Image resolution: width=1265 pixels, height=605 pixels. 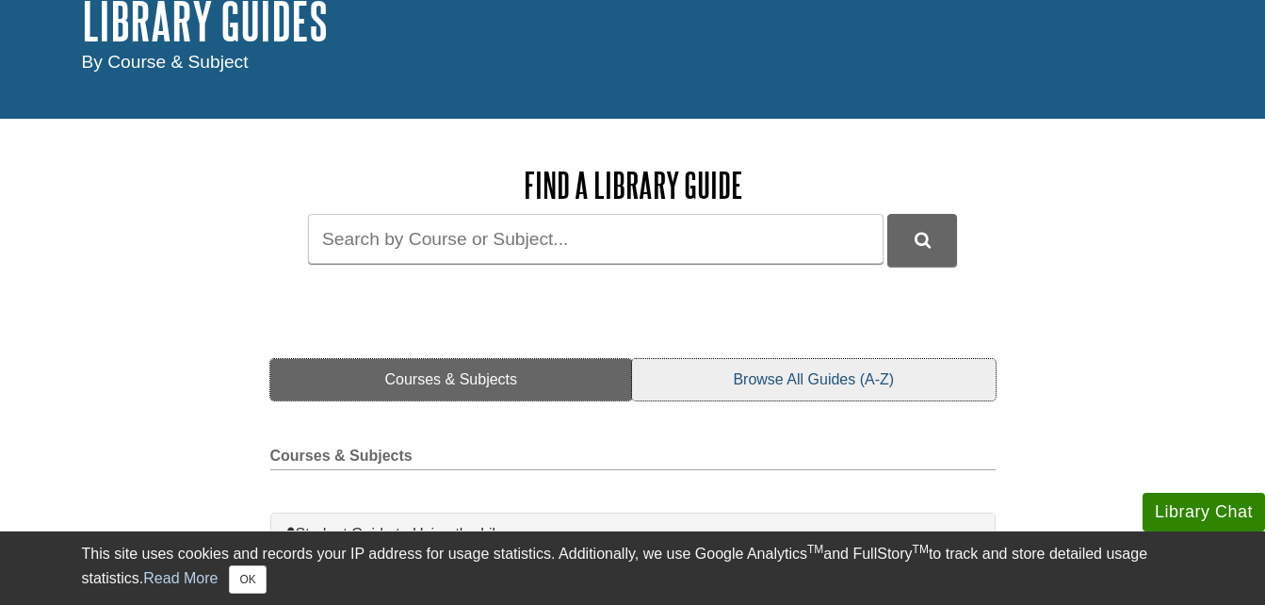 I want to click on button: Library Chat, so click(x=1204, y=512).